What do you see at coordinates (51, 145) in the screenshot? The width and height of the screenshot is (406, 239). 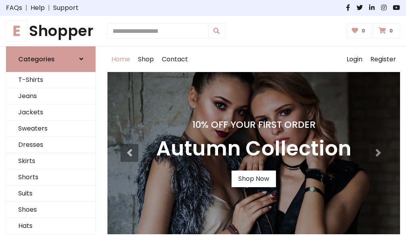 I see `a: Dresses` at bounding box center [51, 145].